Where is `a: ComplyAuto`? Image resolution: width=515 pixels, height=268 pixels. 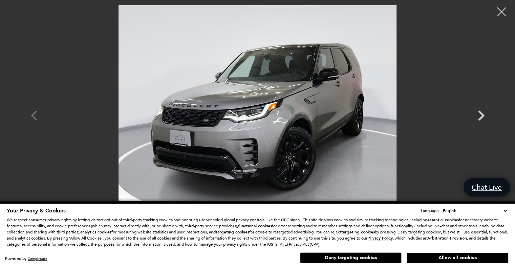 a: ComplyAuto is located at coordinates (38, 258).